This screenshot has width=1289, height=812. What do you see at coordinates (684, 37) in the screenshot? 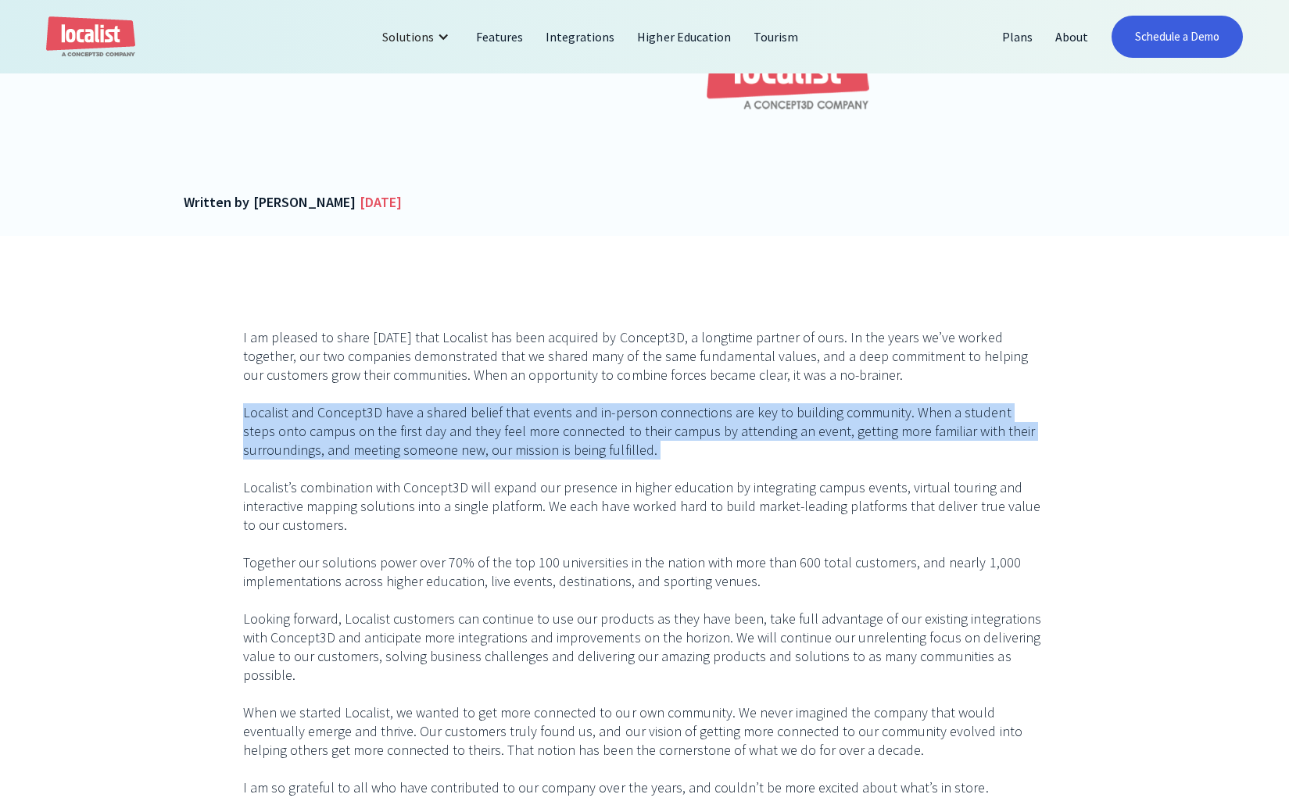
I see `a: Higher Education` at bounding box center [684, 37].